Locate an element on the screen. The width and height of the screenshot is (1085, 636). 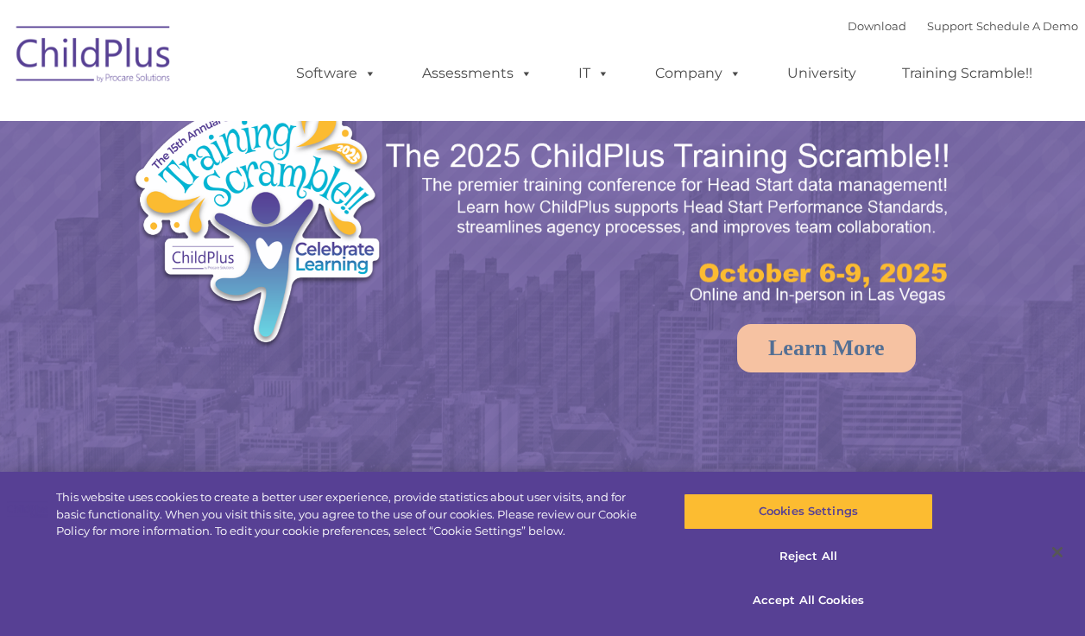
a: Assessments is located at coordinates (478, 73).